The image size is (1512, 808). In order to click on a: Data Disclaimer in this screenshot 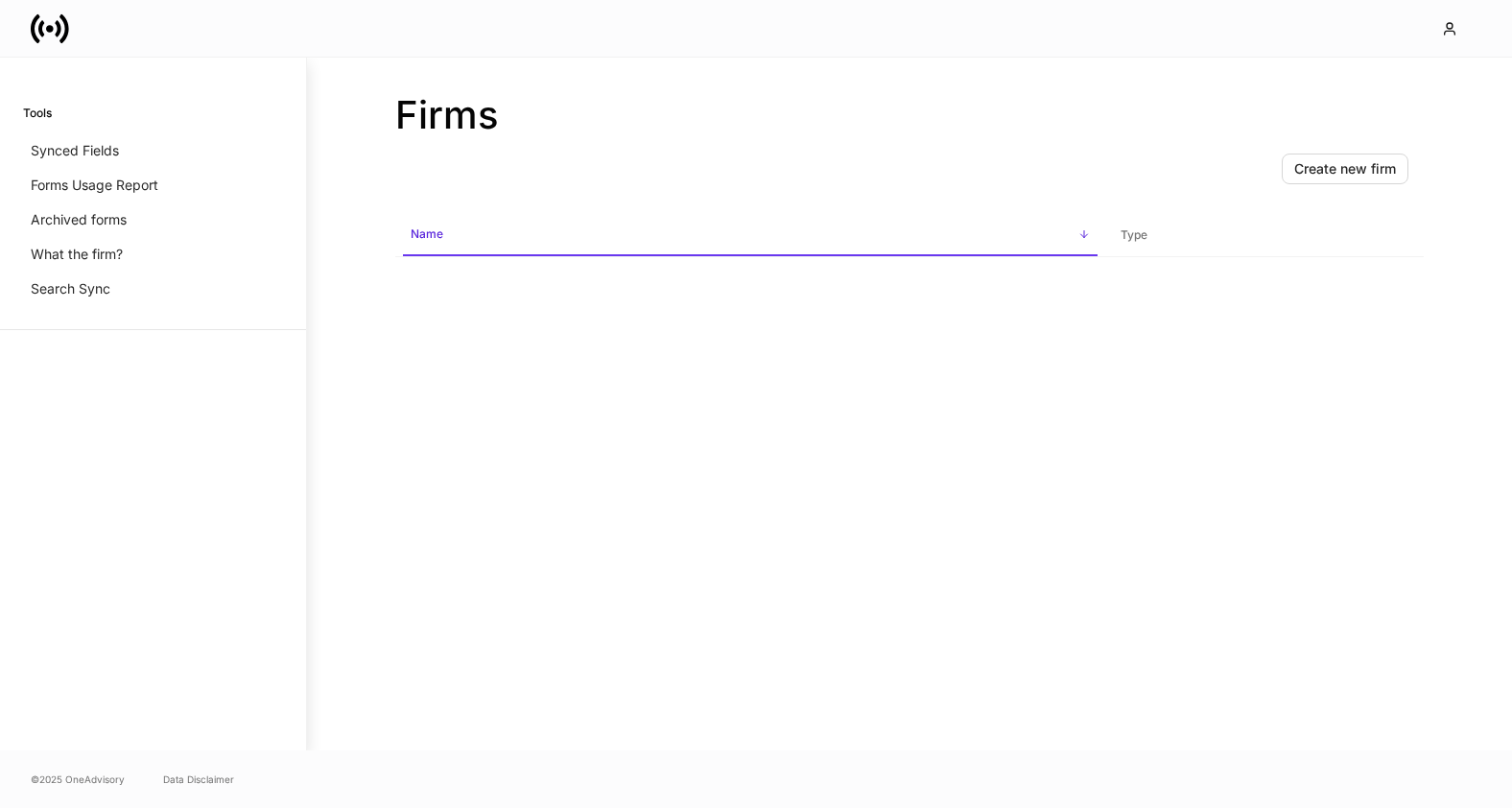, I will do `click(199, 779)`.